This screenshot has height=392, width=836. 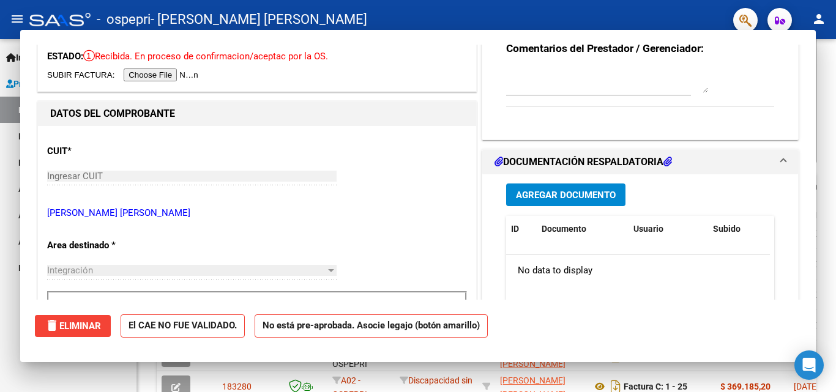 What do you see at coordinates (746, 387) in the screenshot?
I see `strong: $ 369.185,20` at bounding box center [746, 387].